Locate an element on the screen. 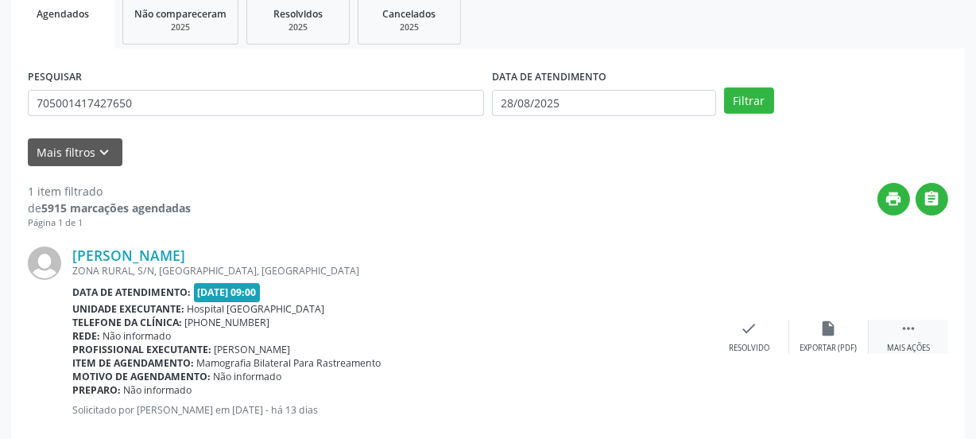 The width and height of the screenshot is (976, 439). strong: 5915 marcações agendadas is located at coordinates (116, 207).